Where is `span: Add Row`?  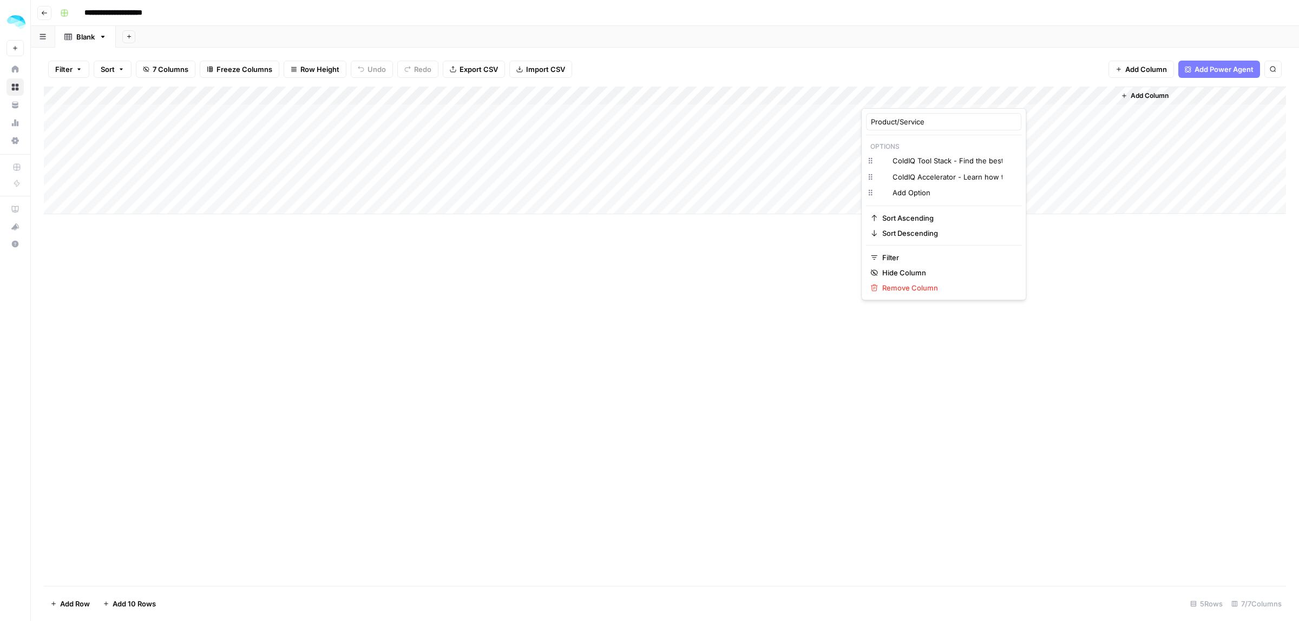 span: Add Row is located at coordinates (75, 604).